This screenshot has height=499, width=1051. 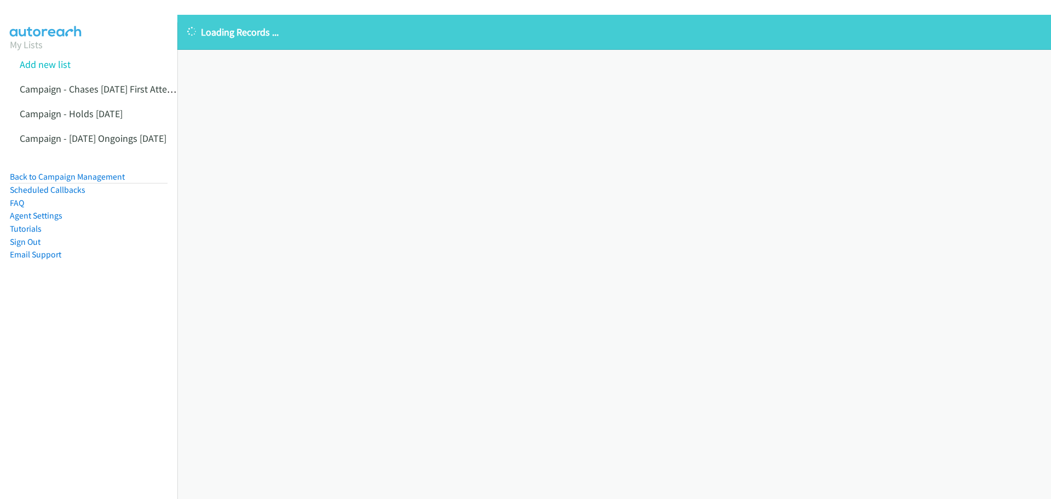 I want to click on a: Sign Out, so click(x=25, y=241).